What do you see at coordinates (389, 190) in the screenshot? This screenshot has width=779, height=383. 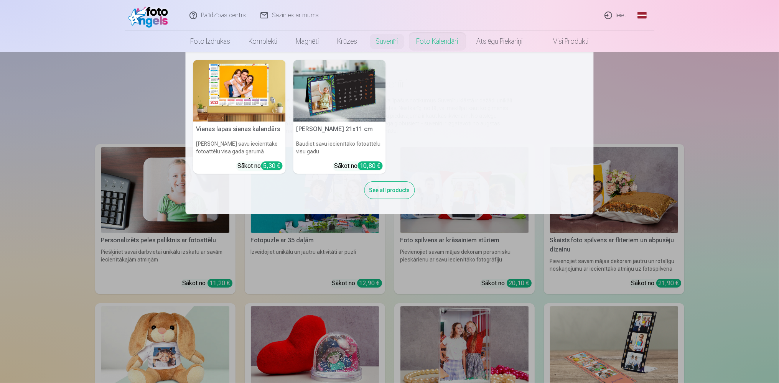 I see `div: See all products` at bounding box center [389, 190].